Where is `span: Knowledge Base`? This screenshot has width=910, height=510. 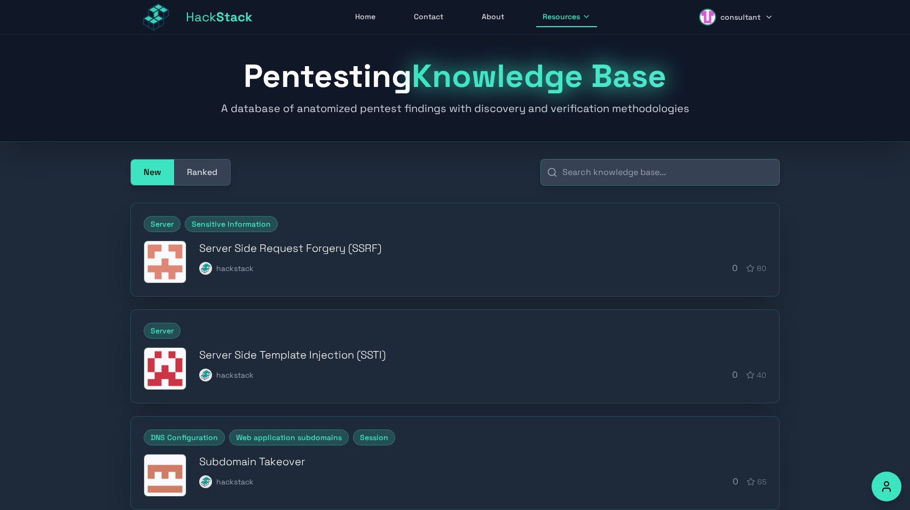 span: Knowledge Base is located at coordinates (539, 76).